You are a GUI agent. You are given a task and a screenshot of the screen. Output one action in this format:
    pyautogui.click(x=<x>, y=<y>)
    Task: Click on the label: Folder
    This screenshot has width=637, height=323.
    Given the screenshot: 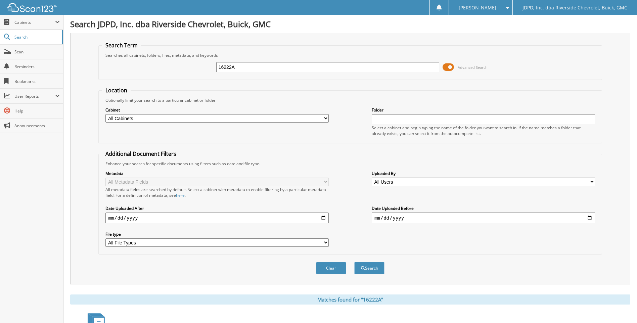 What is the action you would take?
    pyautogui.click(x=483, y=110)
    